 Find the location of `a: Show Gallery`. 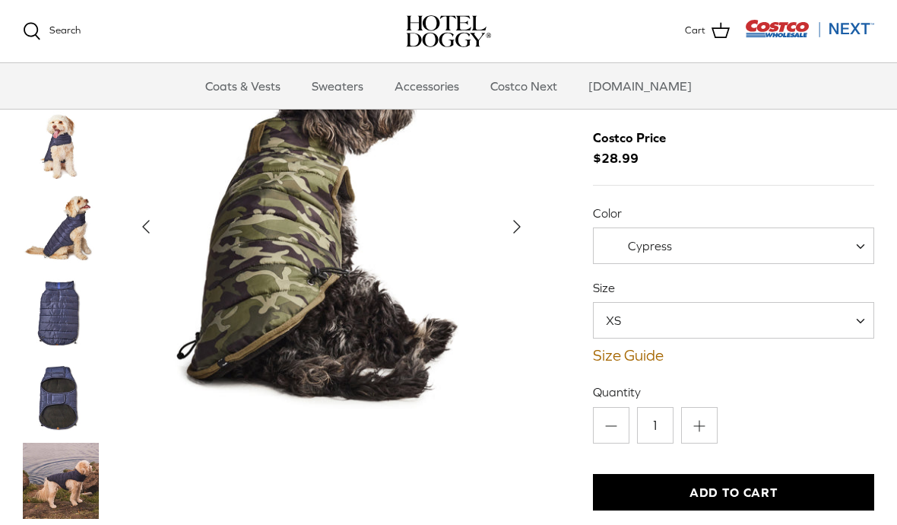

a: Show Gallery is located at coordinates (332, 227).